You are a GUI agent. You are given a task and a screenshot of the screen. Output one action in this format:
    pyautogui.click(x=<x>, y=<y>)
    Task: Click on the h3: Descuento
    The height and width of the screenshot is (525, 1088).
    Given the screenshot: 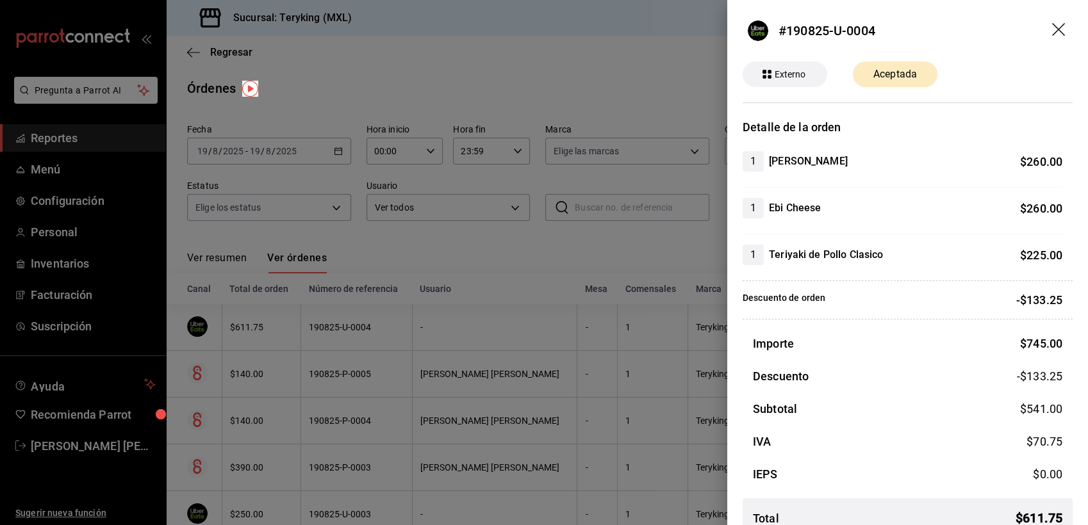 What is the action you would take?
    pyautogui.click(x=780, y=376)
    